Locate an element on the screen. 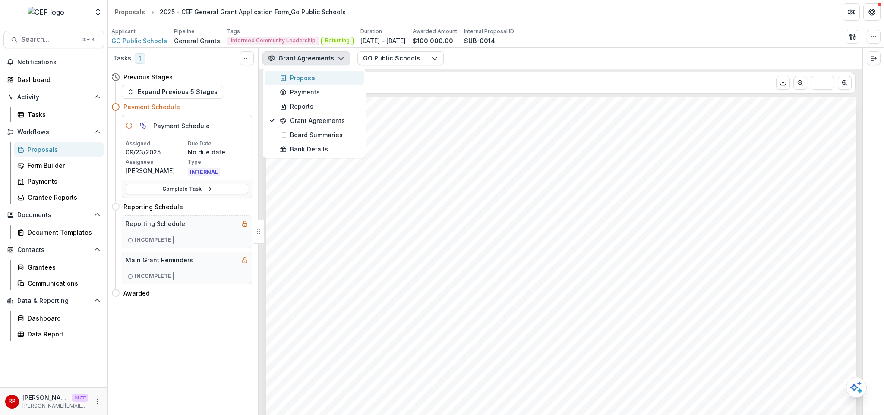 This screenshot has height=415, width=884. button: Grant Agreements is located at coordinates (306, 58).